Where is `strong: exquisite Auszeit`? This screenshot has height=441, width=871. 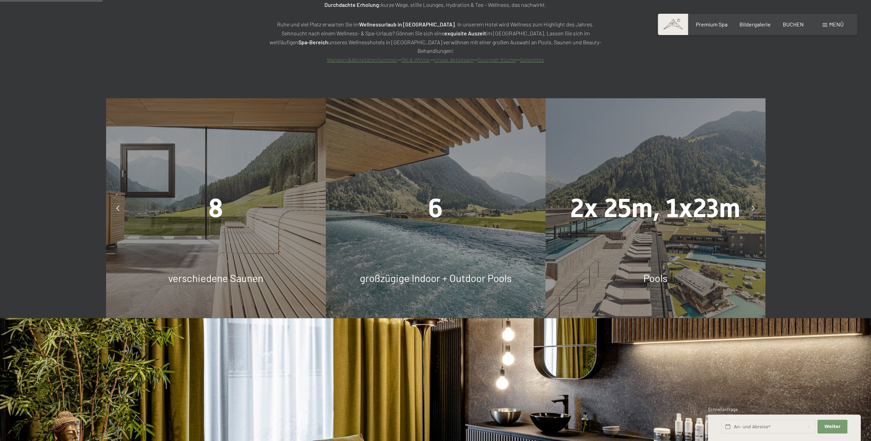 strong: exquisite Auszeit is located at coordinates (465, 33).